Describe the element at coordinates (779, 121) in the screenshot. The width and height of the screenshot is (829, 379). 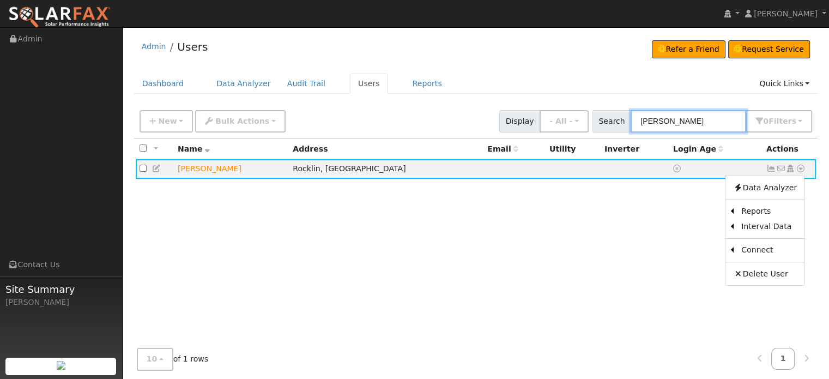
I see `button: 0Filters` at that location.